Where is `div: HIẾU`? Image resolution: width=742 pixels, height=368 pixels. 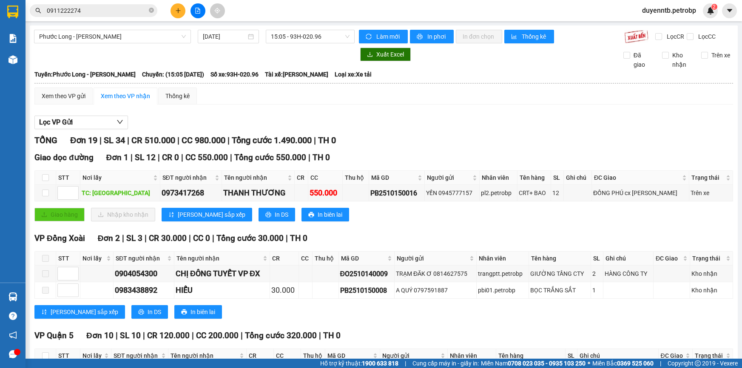 div: HIẾU is located at coordinates (222, 290).